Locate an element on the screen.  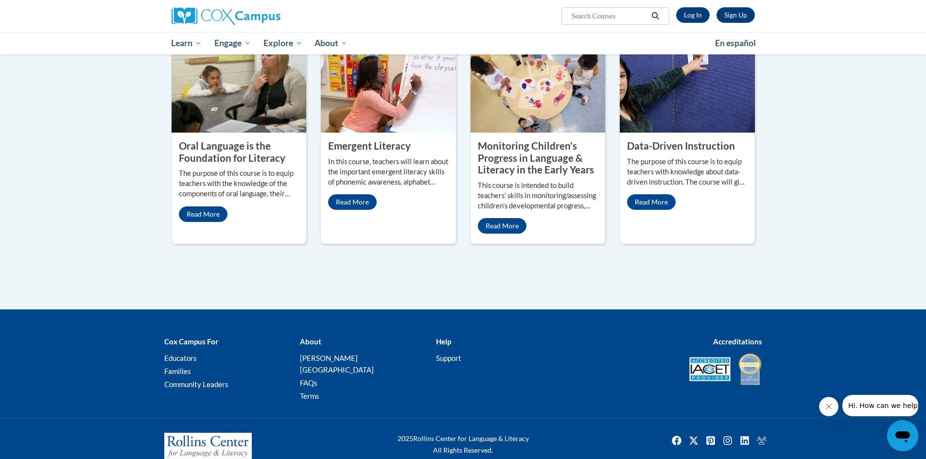
a: Pinterest is located at coordinates (710, 441).